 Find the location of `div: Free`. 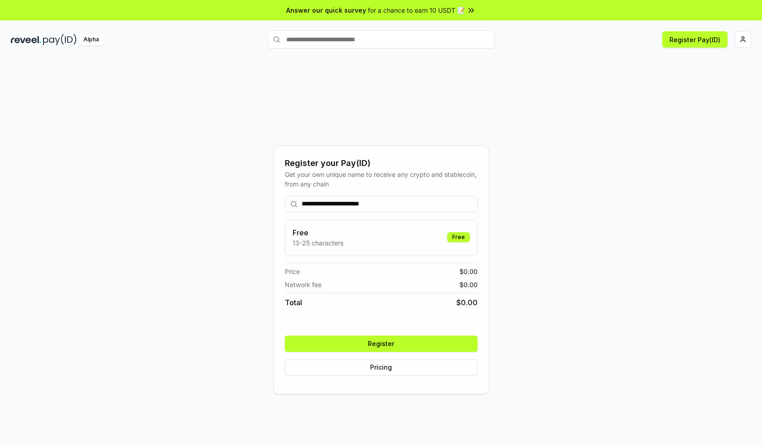

div: Free is located at coordinates (458, 237).